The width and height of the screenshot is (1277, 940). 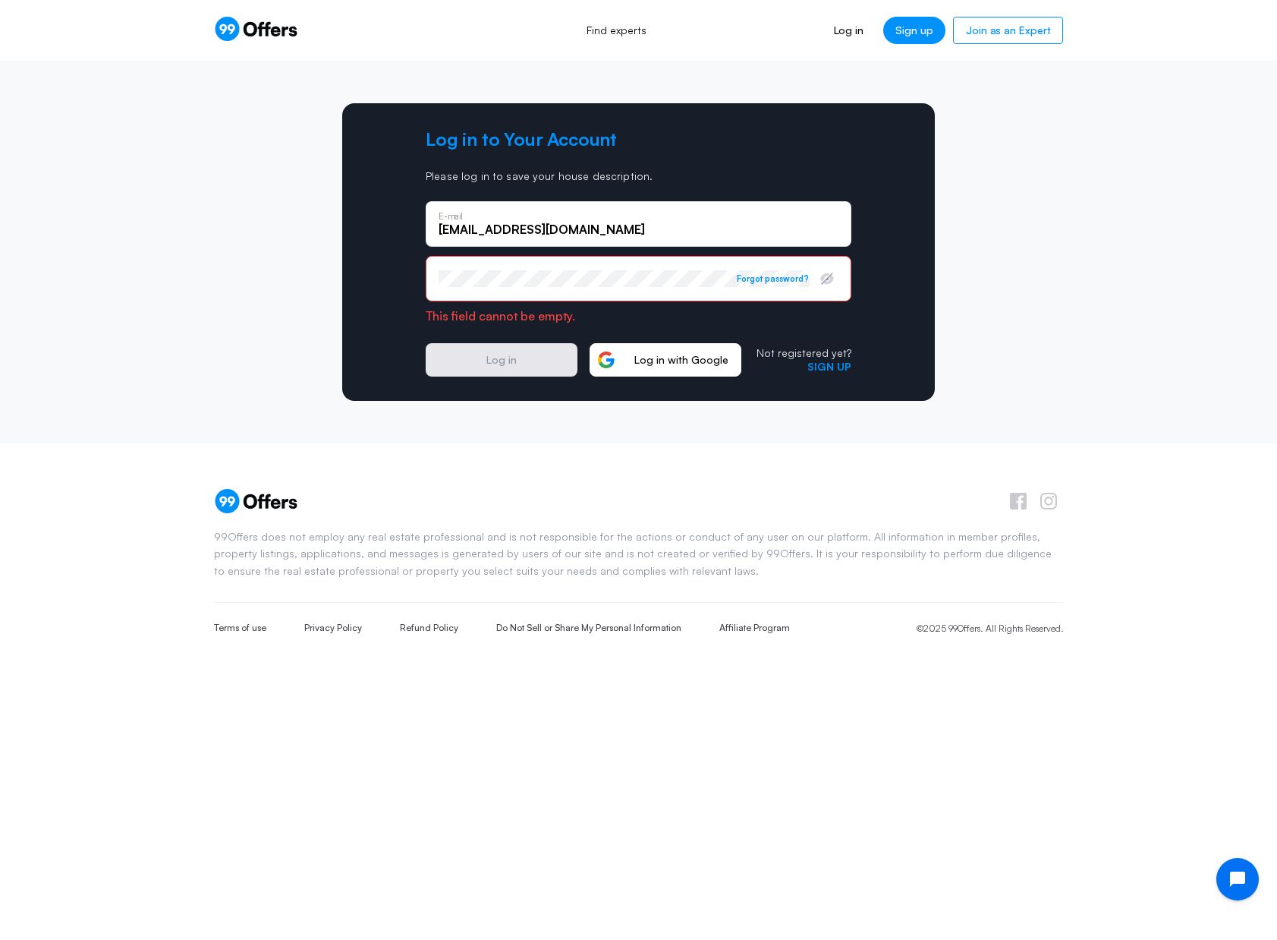 What do you see at coordinates (639, 553) in the screenshot?
I see `p: 99Offers does not employ any real estate professional and is not responsible for the actions or c...` at bounding box center [639, 553].